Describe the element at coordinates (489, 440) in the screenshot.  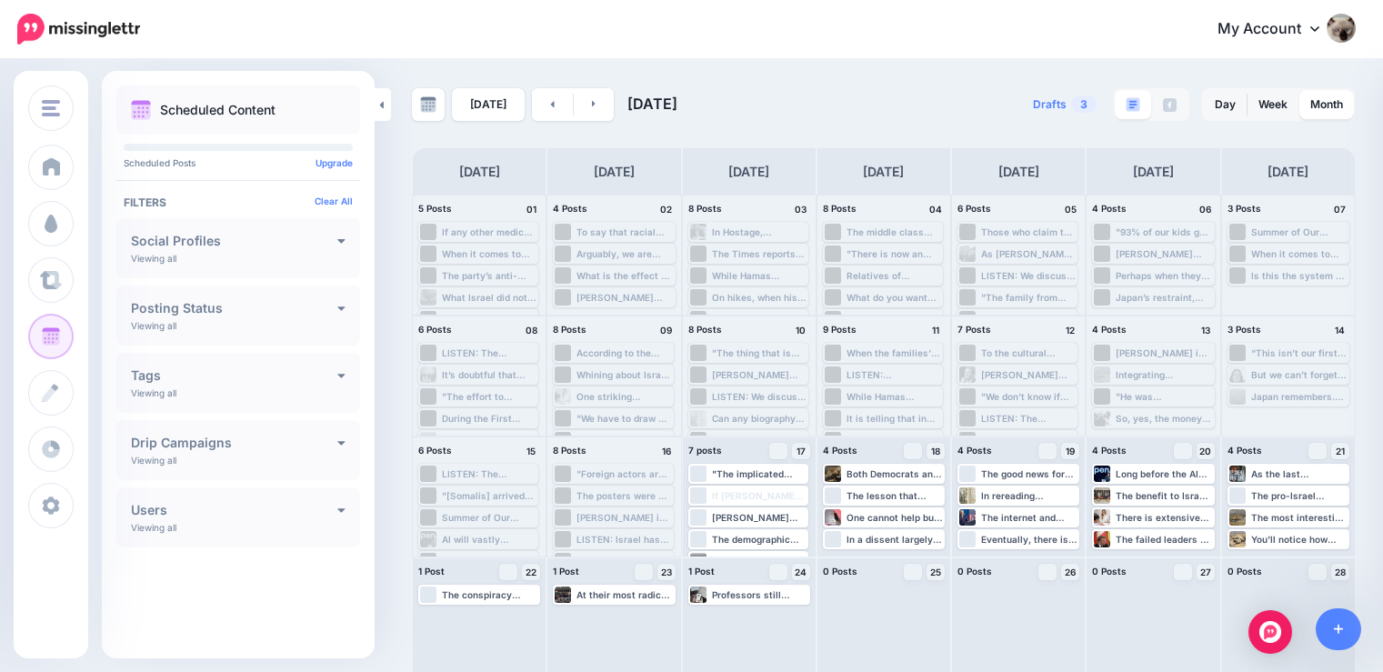
I see `div: The woke right has adapted this and created what I call critical religion theory. It holds that a...` at that location.